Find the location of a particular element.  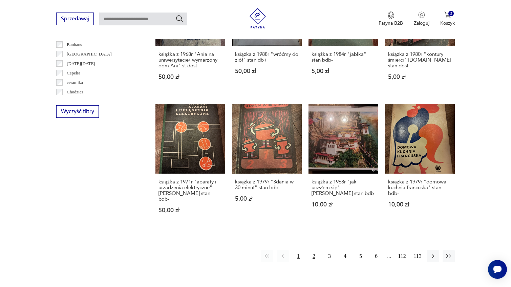

button: 3 is located at coordinates (330, 256).